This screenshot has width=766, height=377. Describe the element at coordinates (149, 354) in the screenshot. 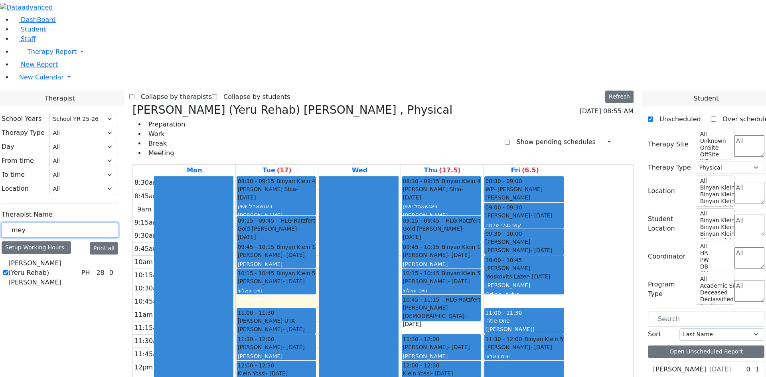

I see `div: 11:45am` at that location.